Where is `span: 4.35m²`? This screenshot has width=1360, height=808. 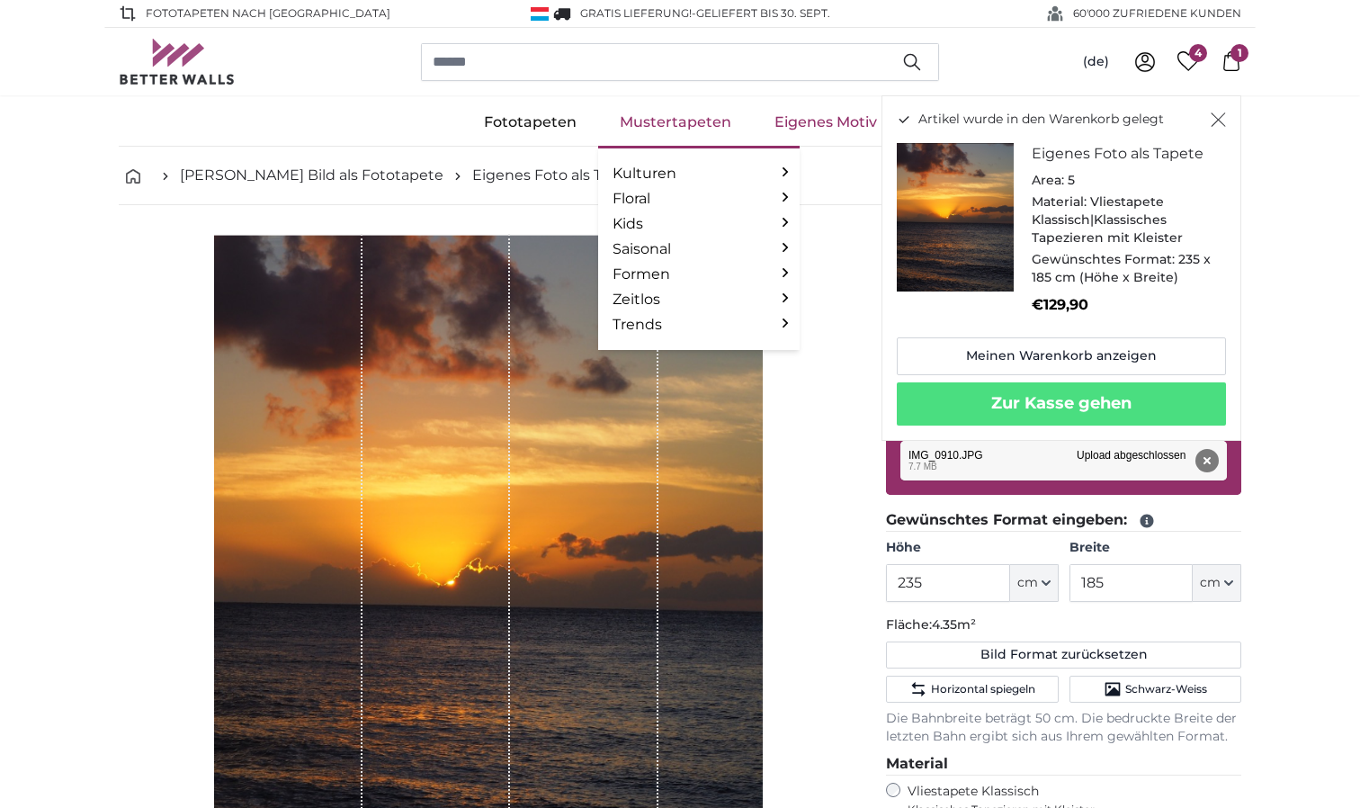 span: 4.35m² is located at coordinates (953, 624).